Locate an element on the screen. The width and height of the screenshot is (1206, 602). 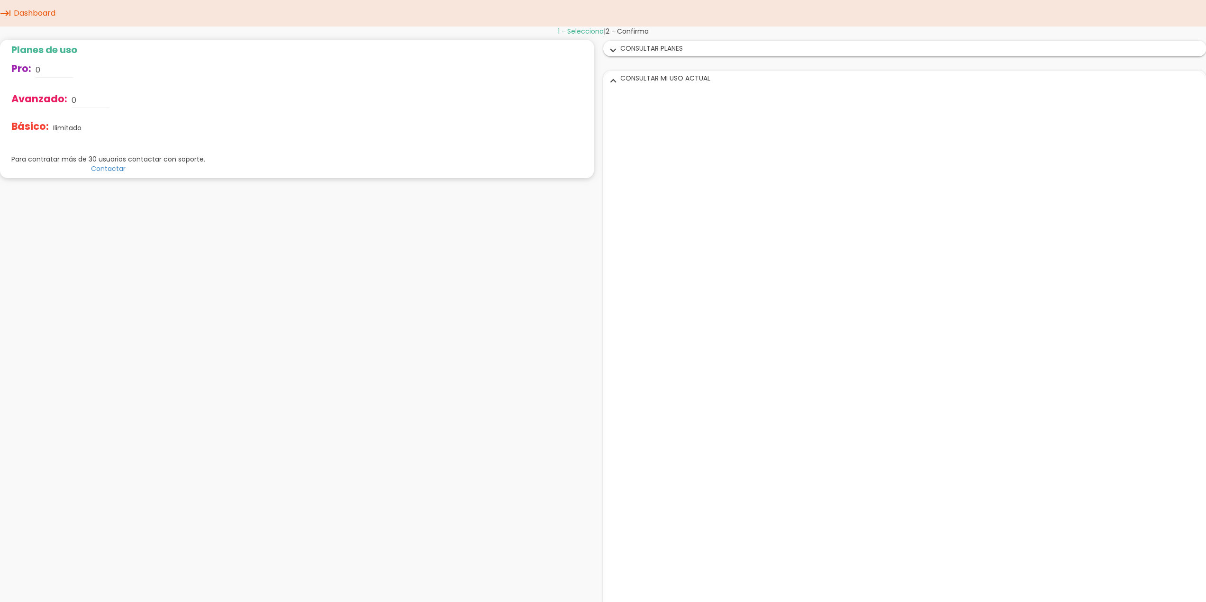
span: 2 - Confirma is located at coordinates (627, 31).